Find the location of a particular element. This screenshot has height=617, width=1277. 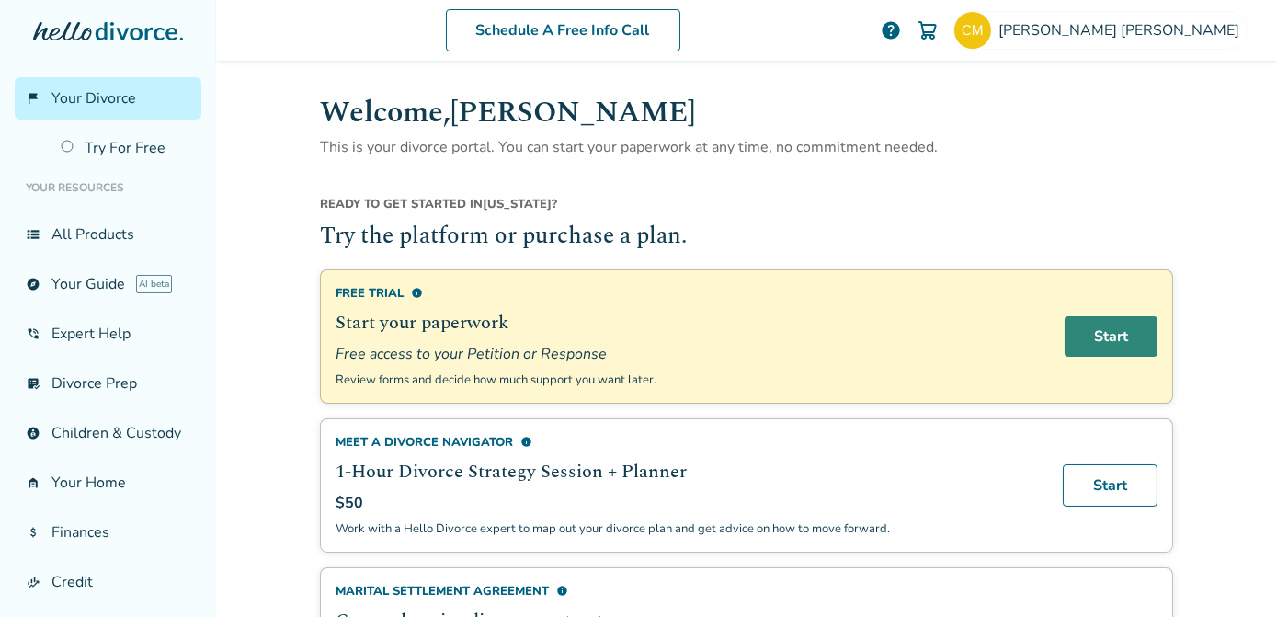

span: $50 is located at coordinates (349, 503).